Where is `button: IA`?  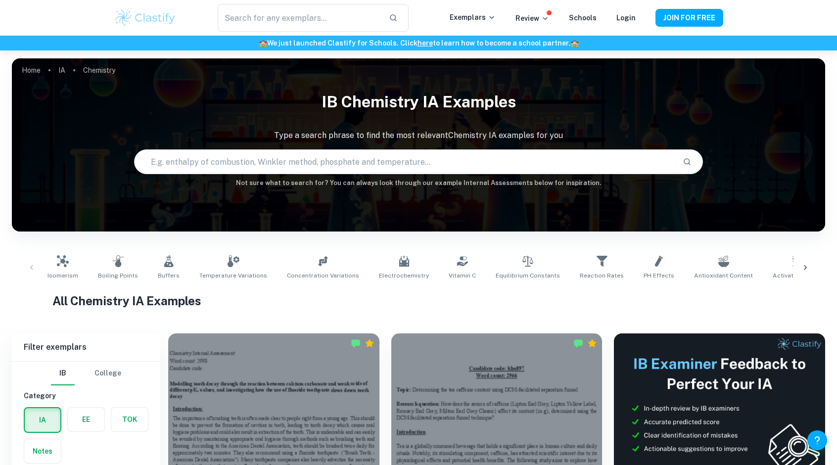 button: IA is located at coordinates (43, 420).